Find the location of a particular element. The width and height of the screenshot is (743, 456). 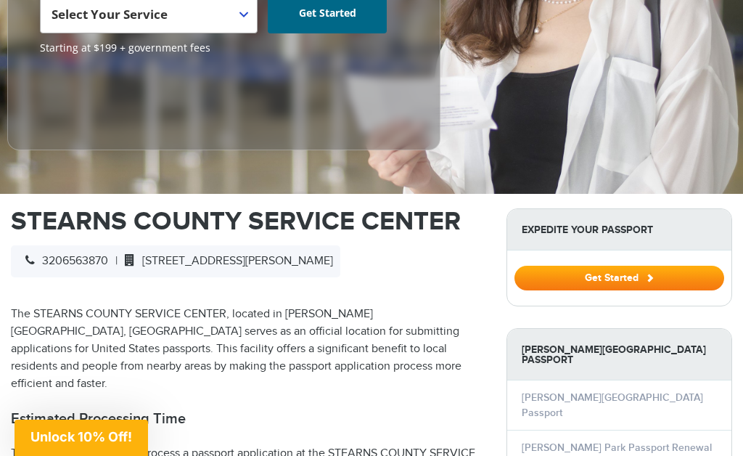

a: Get Started is located at coordinates (619, 277).